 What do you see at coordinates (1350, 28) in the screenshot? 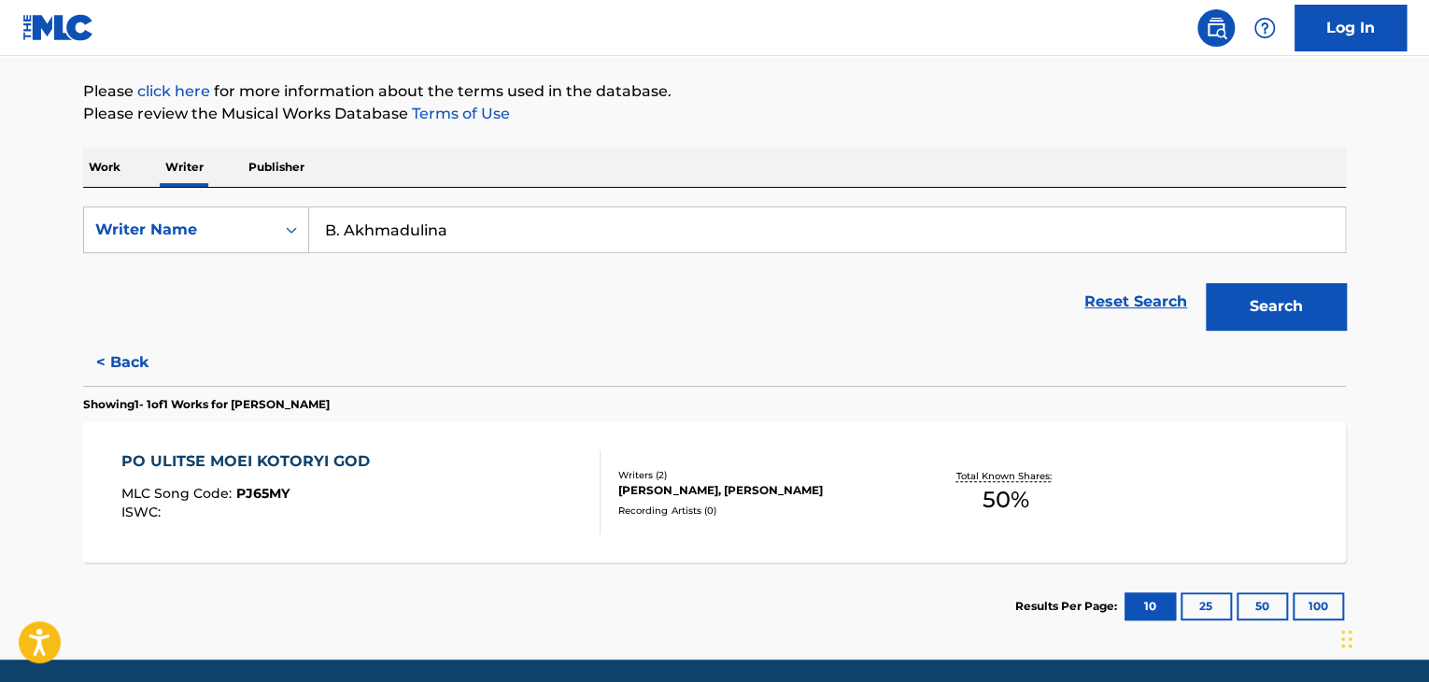
I see `a: Log In` at bounding box center [1350, 28].